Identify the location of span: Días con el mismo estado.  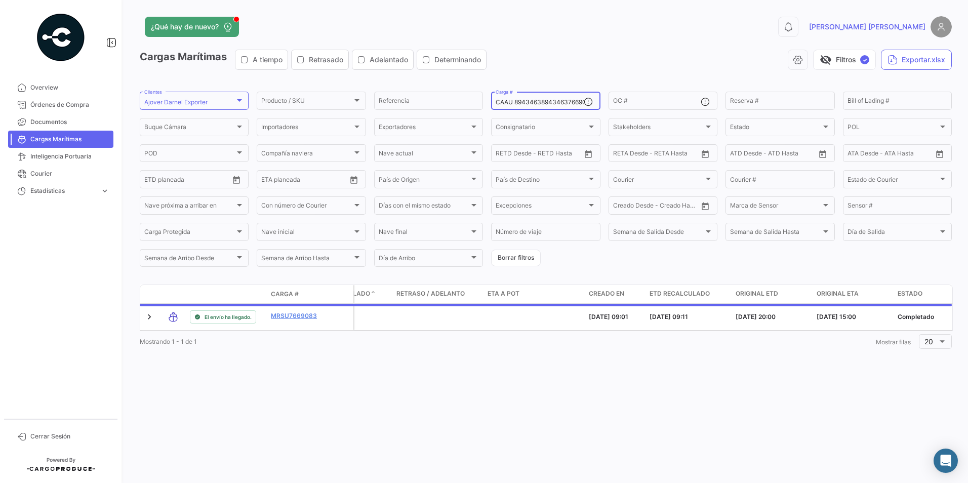
(424, 207).